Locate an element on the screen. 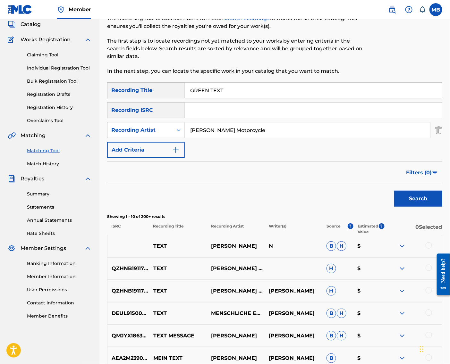 This screenshot has width=450, height=364. a: Overclaims Tool is located at coordinates (59, 121).